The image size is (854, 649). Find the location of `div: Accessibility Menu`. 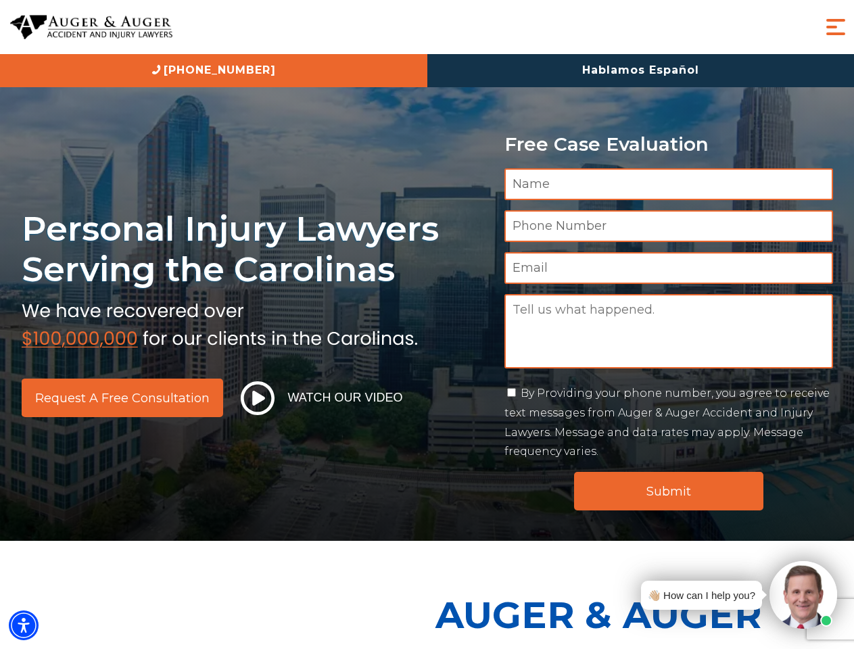

div: Accessibility Menu is located at coordinates (24, 626).